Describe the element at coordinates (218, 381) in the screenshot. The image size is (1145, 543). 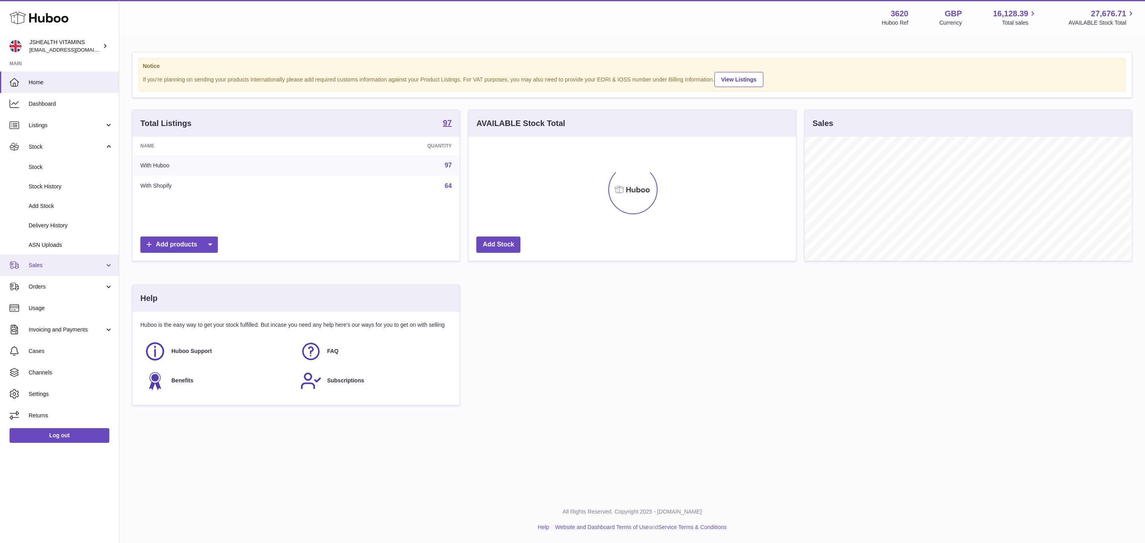
I see `a: Benefits` at that location.